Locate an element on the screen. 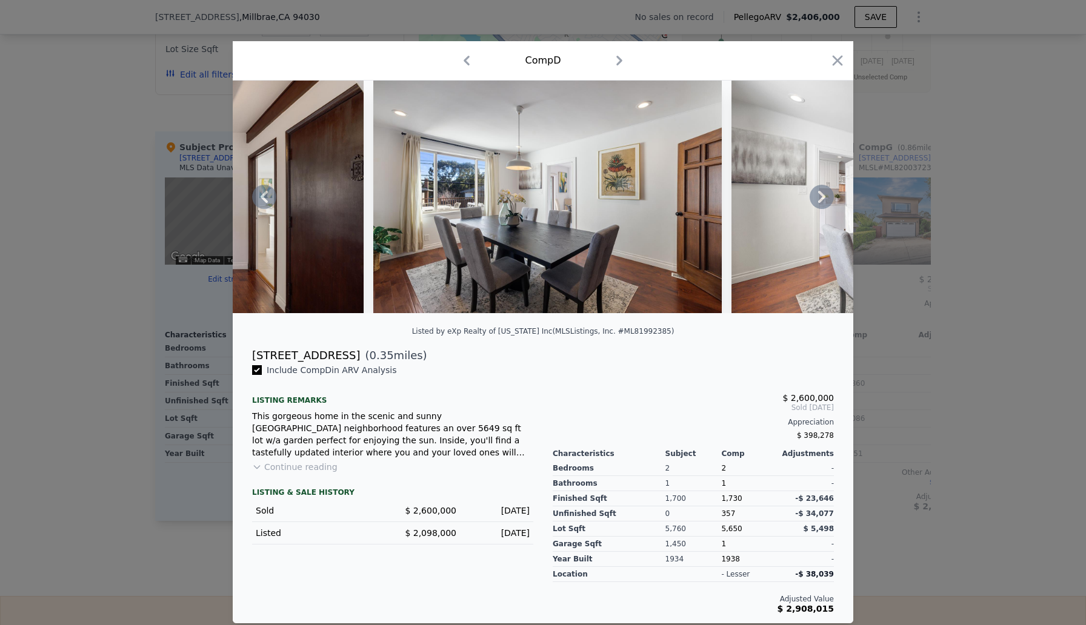 This screenshot has width=1086, height=625. span: 5,650 is located at coordinates (731, 529).